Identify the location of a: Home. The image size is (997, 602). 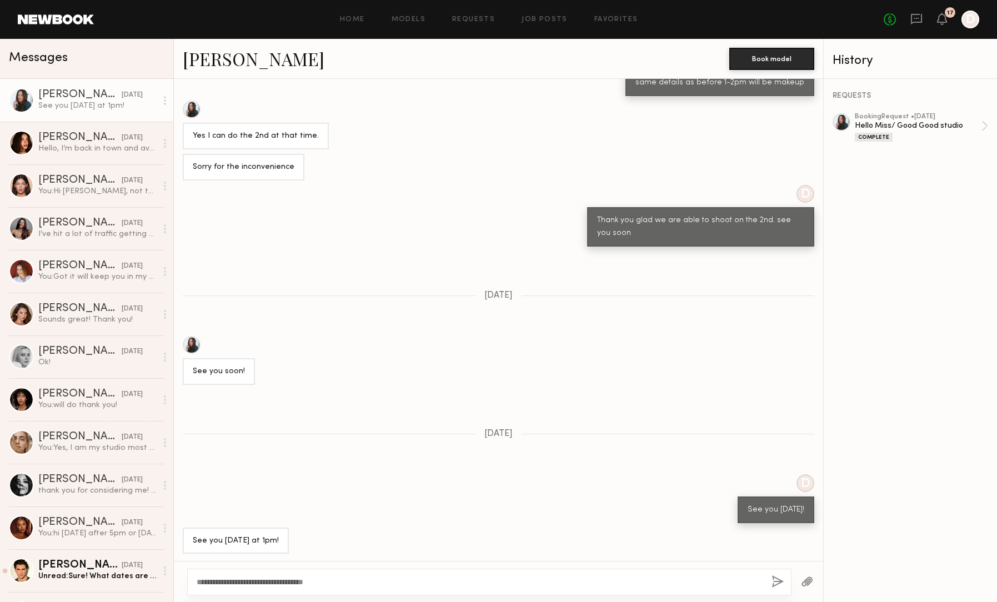
(352, 19).